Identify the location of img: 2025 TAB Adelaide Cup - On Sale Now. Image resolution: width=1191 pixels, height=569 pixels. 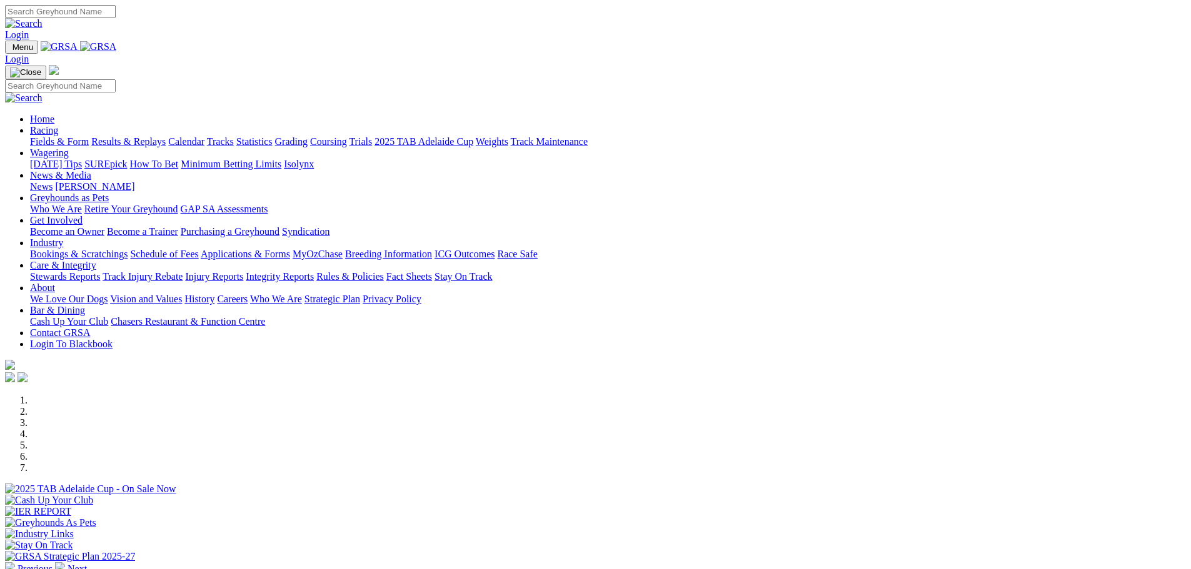
(91, 489).